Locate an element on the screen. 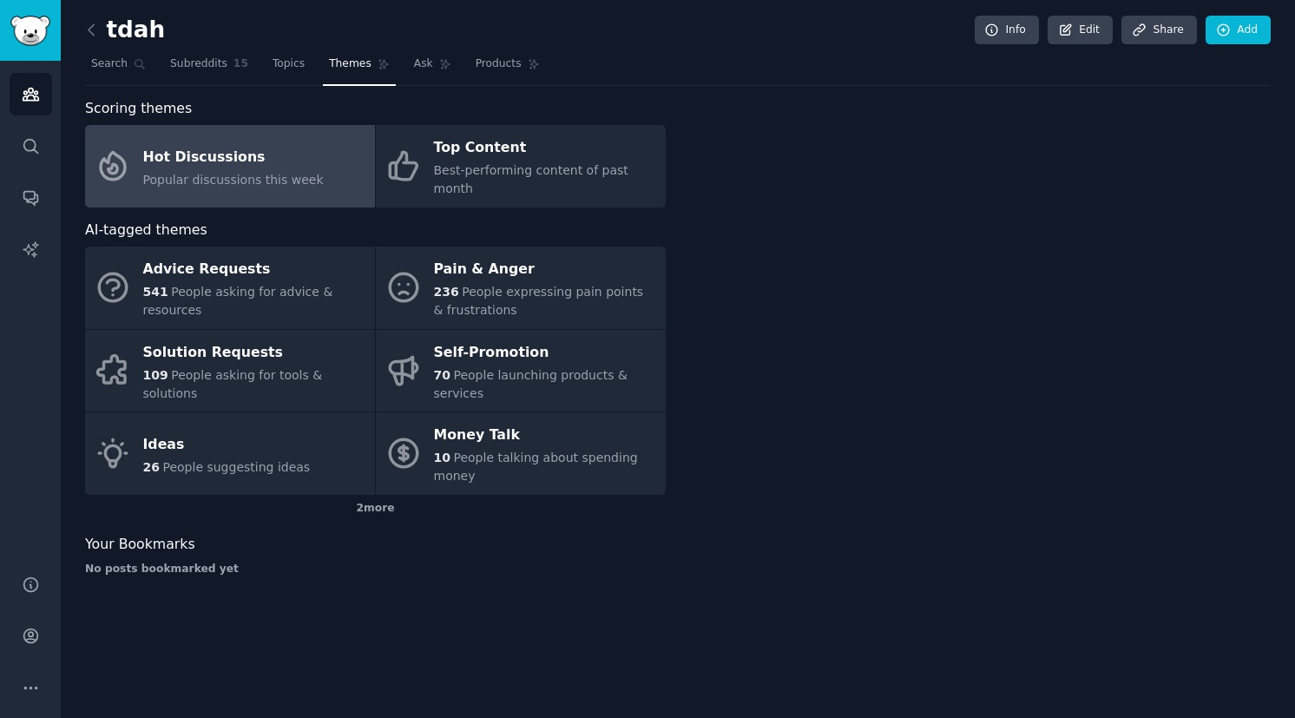 This screenshot has width=1295, height=718. span: 236 is located at coordinates (446, 292).